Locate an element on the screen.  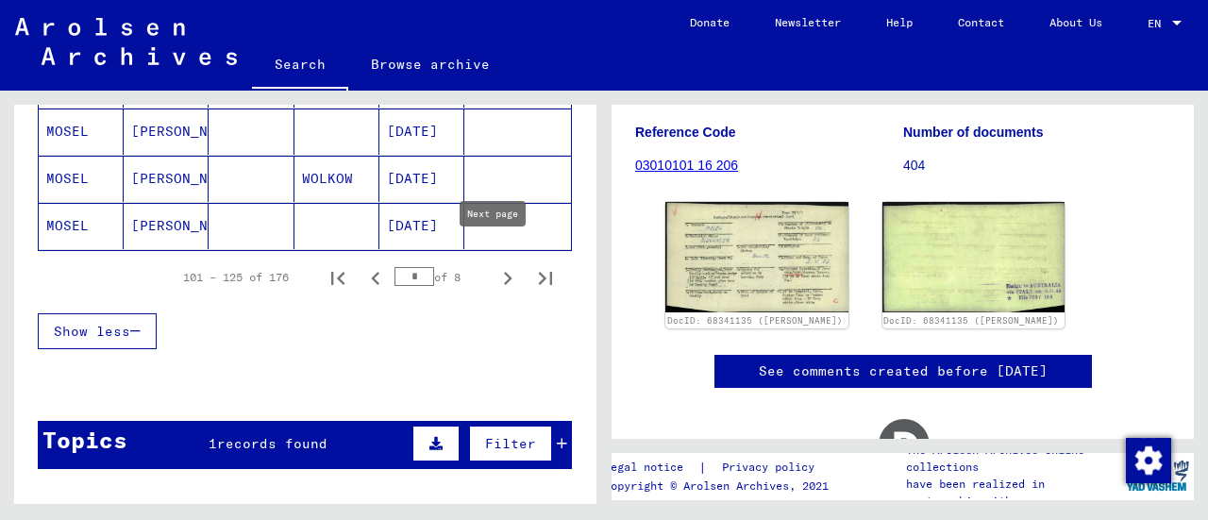
img: Arolsen_neg.svg is located at coordinates (126, 42).